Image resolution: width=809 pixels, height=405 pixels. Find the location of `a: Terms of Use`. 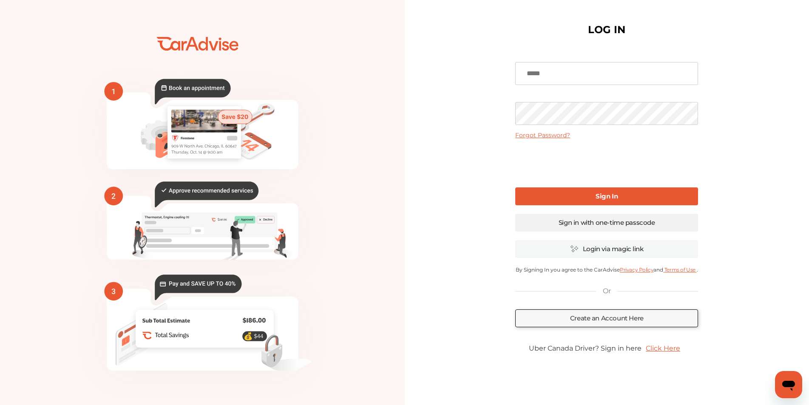

a: Terms of Use is located at coordinates (680, 270).